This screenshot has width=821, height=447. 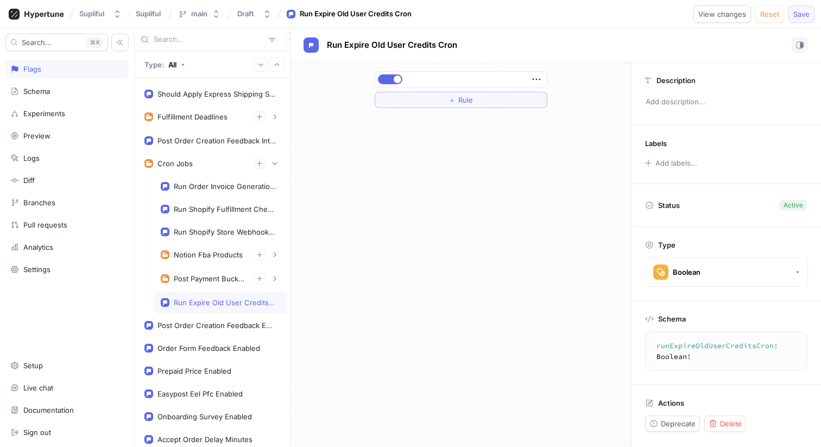 I want to click on div: Branches, so click(x=39, y=202).